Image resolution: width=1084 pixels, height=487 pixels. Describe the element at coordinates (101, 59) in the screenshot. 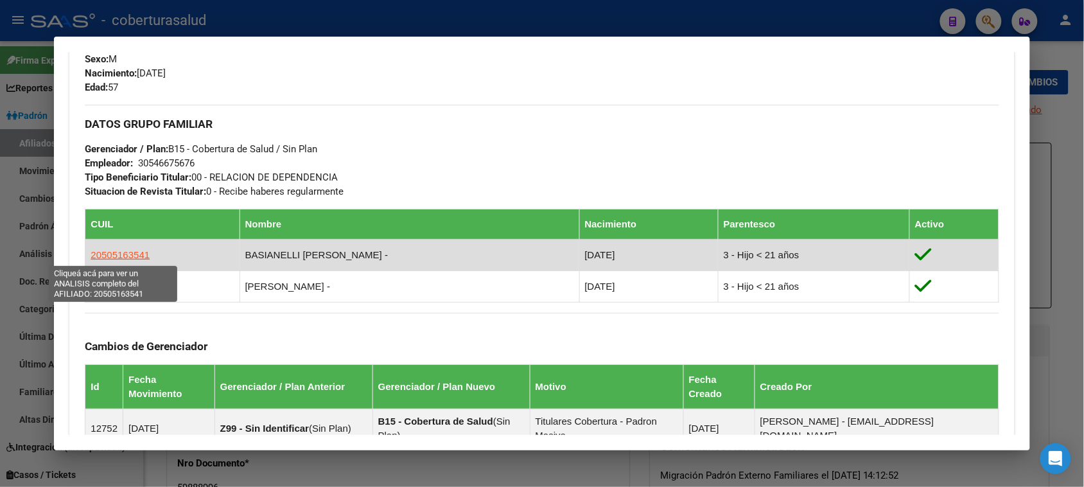

I see `span: M` at that location.